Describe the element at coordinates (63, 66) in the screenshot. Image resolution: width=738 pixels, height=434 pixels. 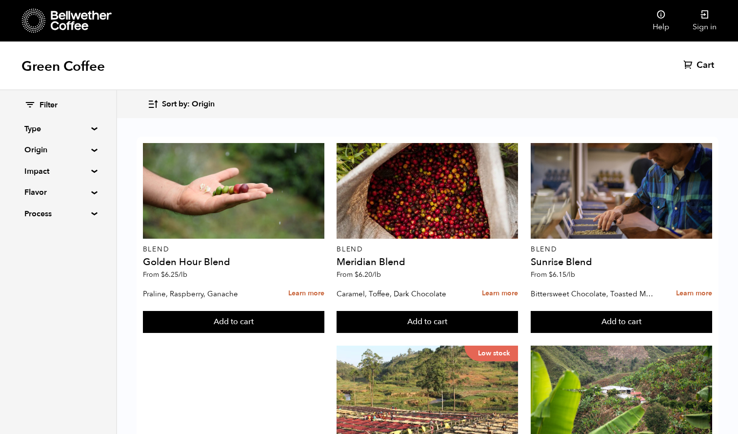
I see `h1: Green Coffee` at that location.